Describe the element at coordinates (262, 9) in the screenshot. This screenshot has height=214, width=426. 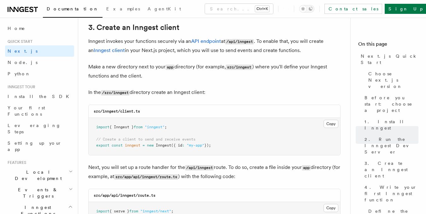
I see `kbd: Ctrl+K` at that location.